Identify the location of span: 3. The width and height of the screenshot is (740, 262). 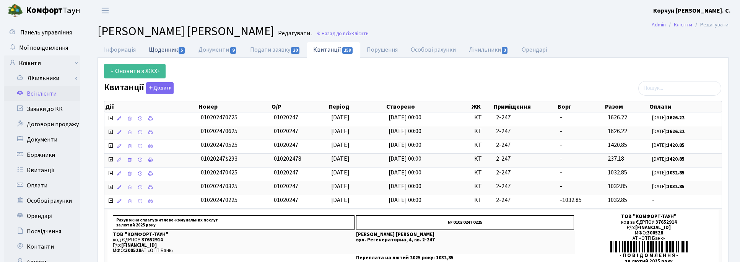
(505, 50).